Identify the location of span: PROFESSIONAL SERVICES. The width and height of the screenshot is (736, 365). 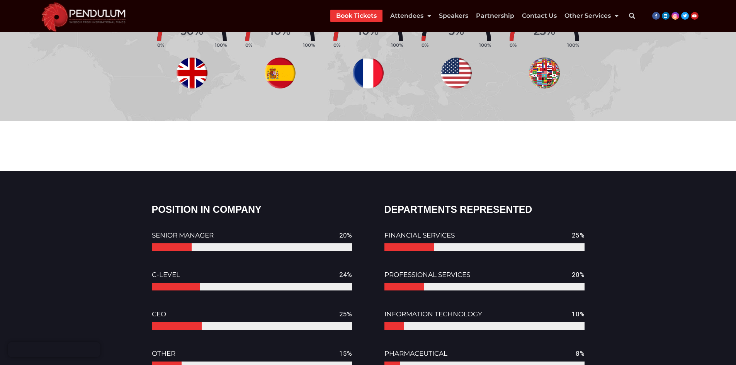
(427, 275).